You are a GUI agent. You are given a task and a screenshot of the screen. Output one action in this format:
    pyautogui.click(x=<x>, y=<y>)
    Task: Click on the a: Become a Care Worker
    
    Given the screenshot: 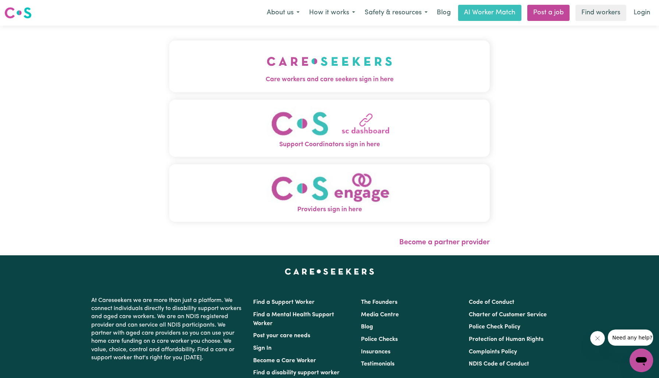 What is the action you would take?
    pyautogui.click(x=284, y=361)
    